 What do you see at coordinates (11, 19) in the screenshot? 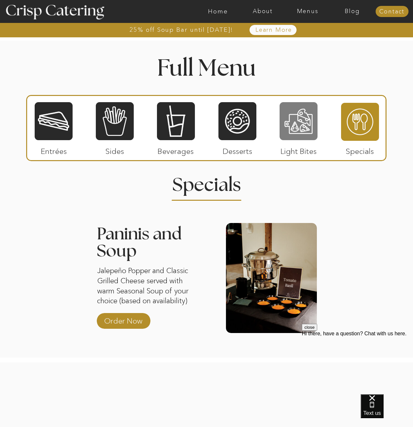
I see `span: Text us` at bounding box center [11, 19].